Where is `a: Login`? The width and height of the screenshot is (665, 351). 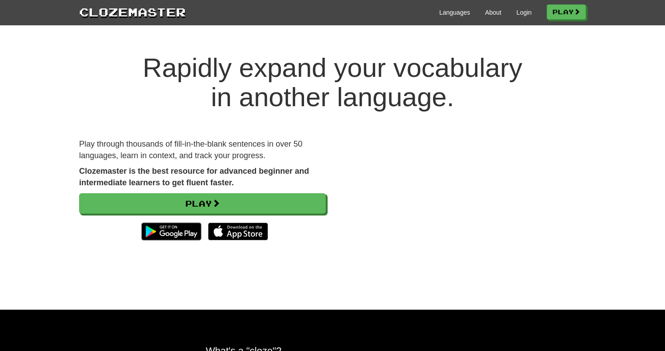 a: Login is located at coordinates (524, 12).